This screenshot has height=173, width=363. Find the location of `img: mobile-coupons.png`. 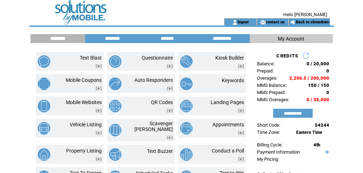

img: mobile-coupons.png is located at coordinates (44, 84).